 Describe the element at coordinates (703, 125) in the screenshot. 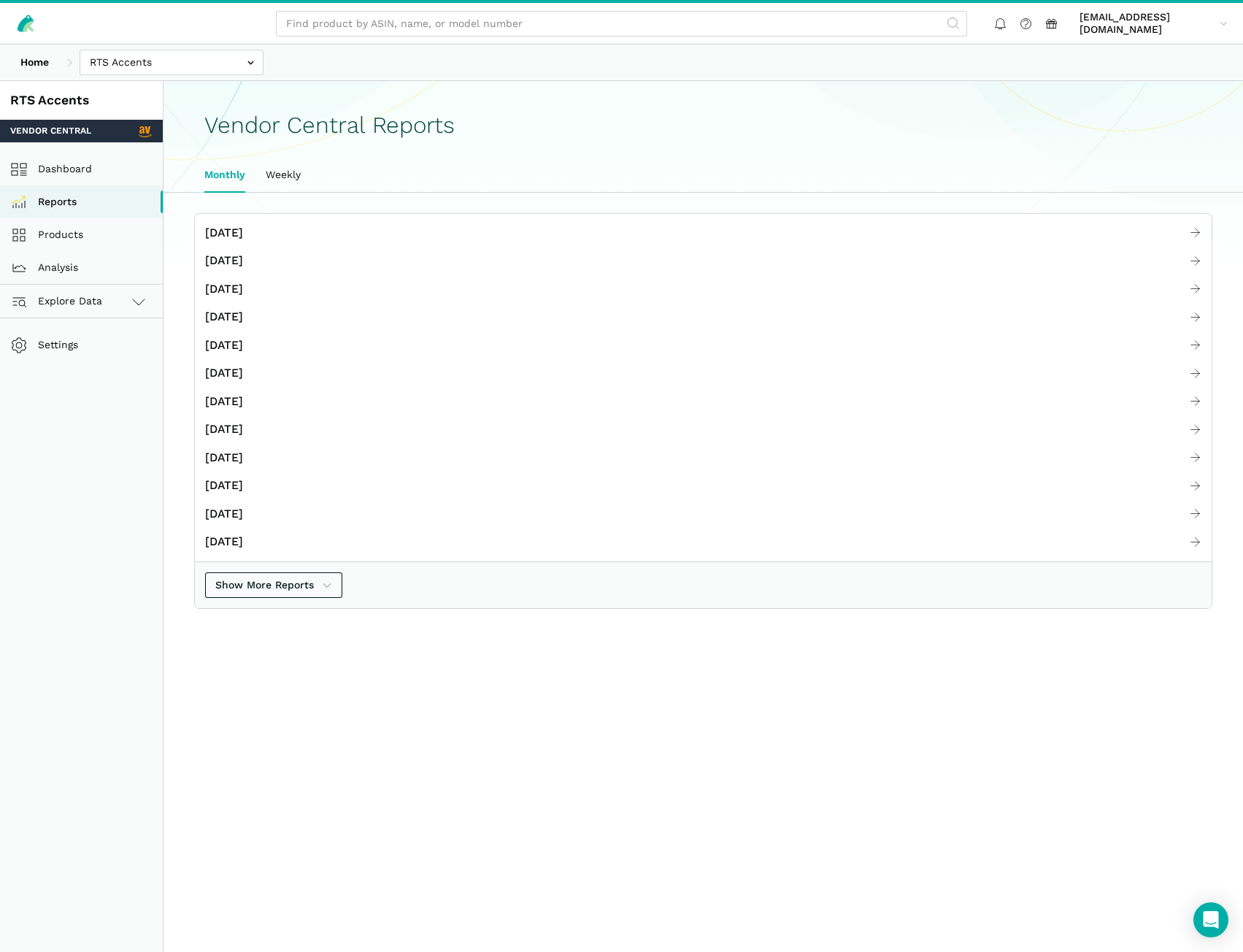

I see `h1: Vendor Central Reports` at that location.